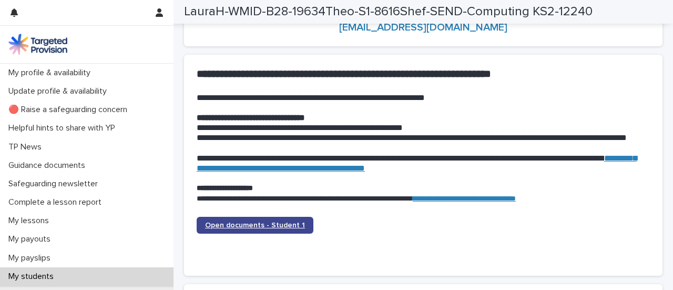 Image resolution: width=673 pixels, height=290 pixels. Describe the element at coordinates (38, 44) in the screenshot. I see `img: M5nRWzHhSzIhMunXDL62` at that location.